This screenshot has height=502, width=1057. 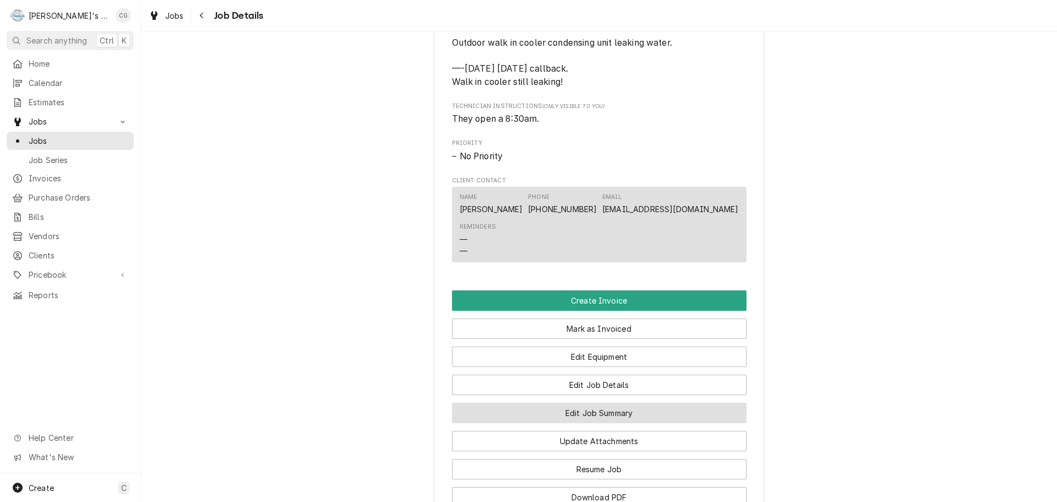 What do you see at coordinates (78, 83) in the screenshot?
I see `span: Calendar` at bounding box center [78, 83].